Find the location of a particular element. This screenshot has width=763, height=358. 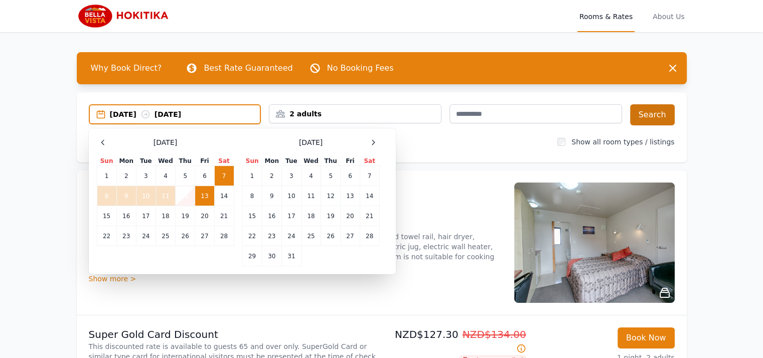

img: Bella Vista Hokitika is located at coordinates (125, 16).